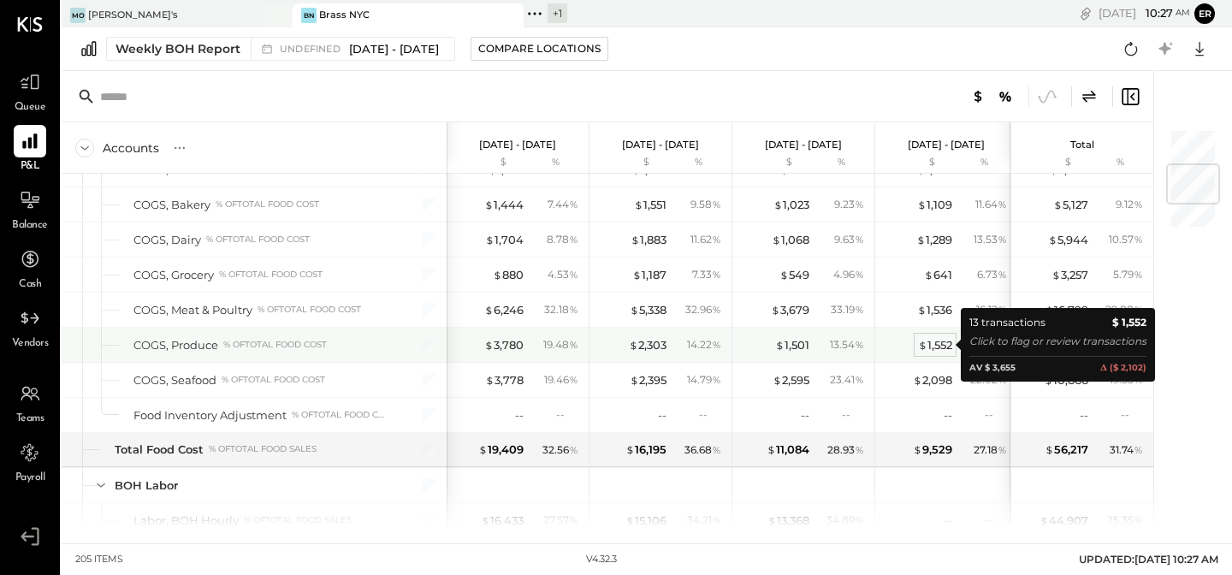 The width and height of the screenshot is (1232, 575). I want to click on div: Mo, so click(78, 15).